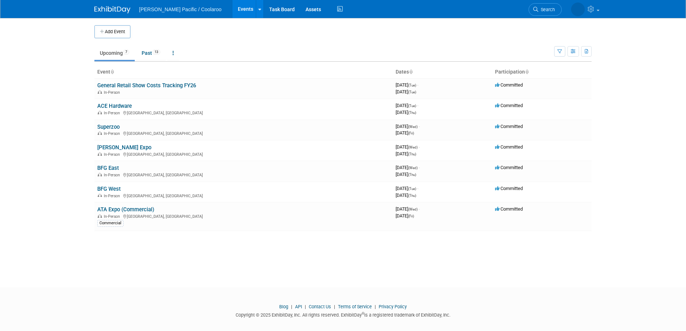  What do you see at coordinates (110, 223) in the screenshot?
I see `div: Commercial` at bounding box center [110, 223].